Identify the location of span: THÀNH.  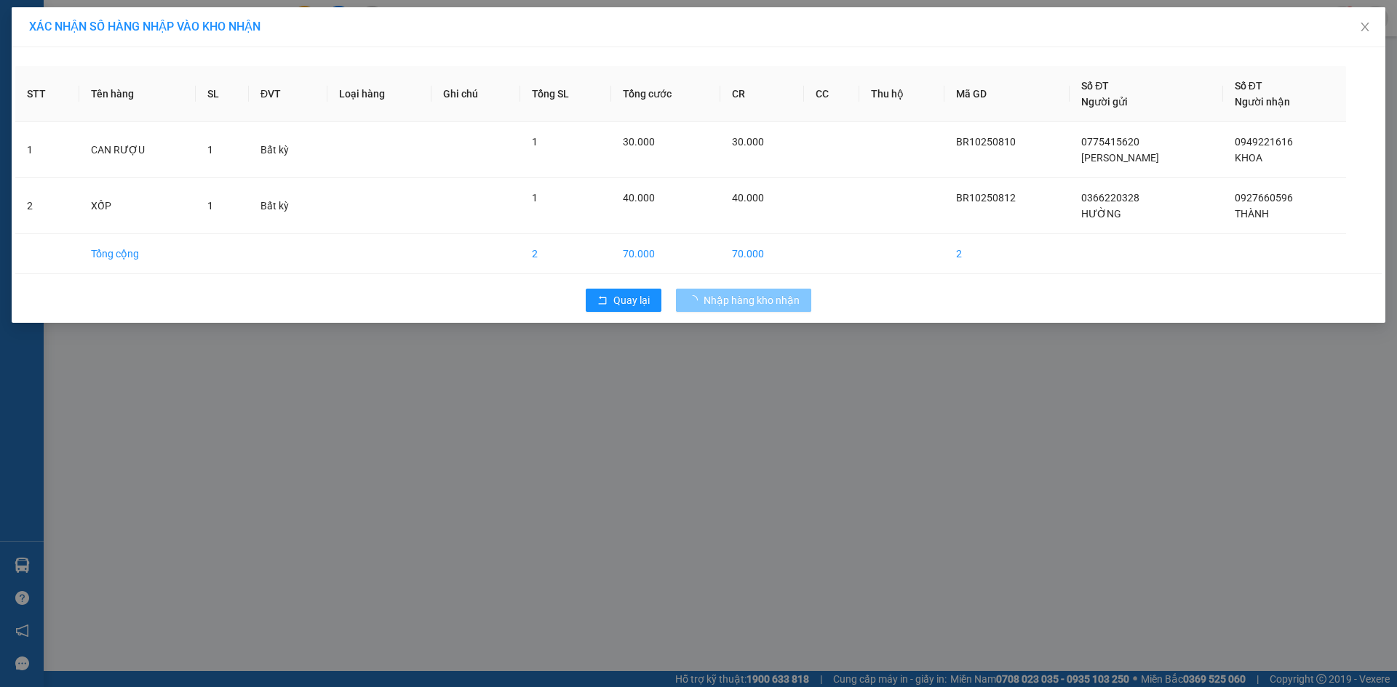
(1251, 214).